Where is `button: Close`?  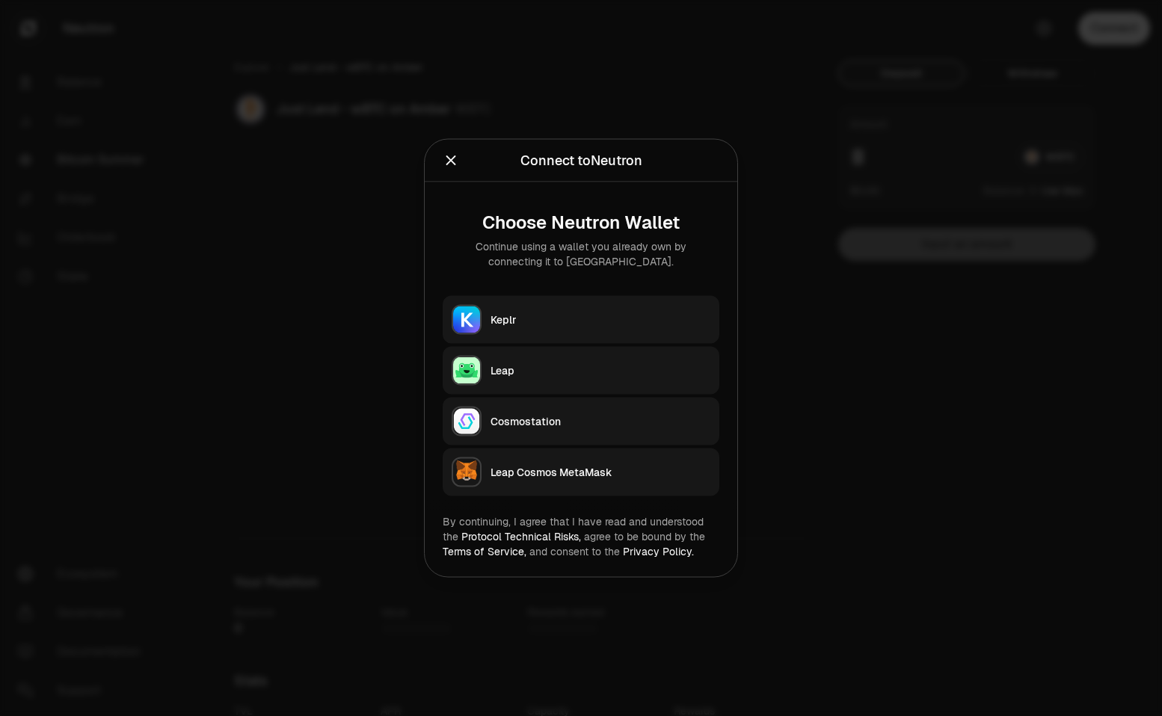 button: Close is located at coordinates (451, 161).